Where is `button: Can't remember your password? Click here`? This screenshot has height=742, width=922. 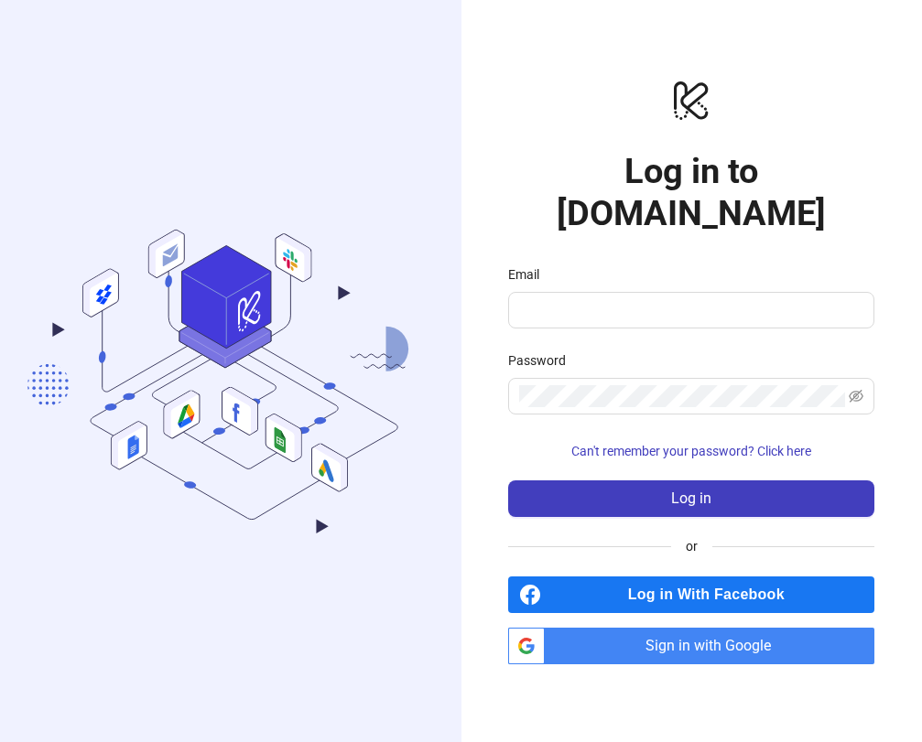
button: Can't remember your password? Click here is located at coordinates (691, 451).